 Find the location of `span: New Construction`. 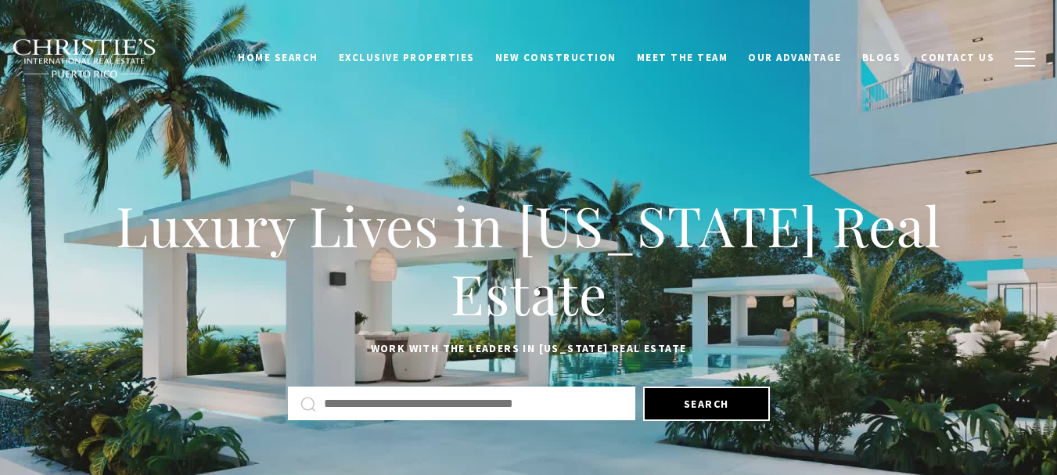

span: New Construction is located at coordinates (555, 57).